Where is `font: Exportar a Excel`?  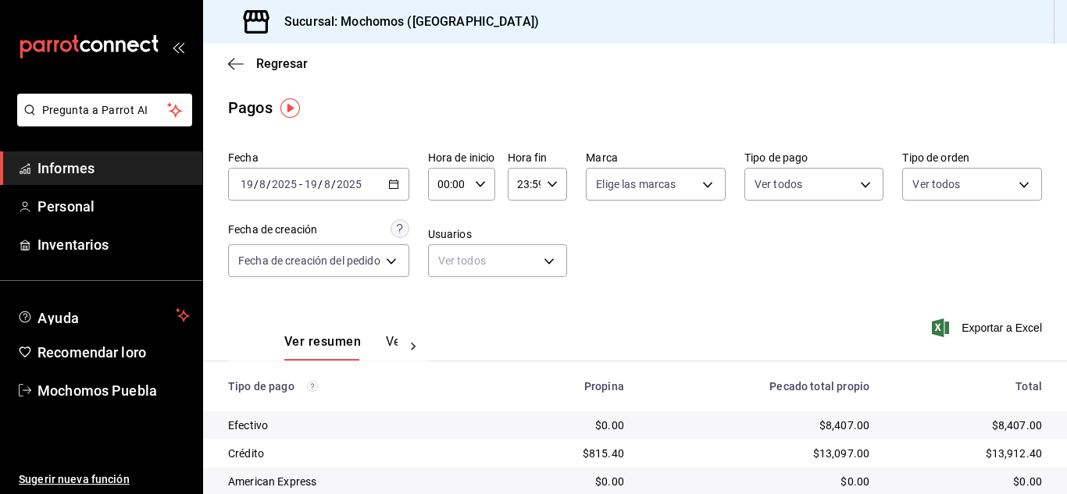 font: Exportar a Excel is located at coordinates (1001, 328).